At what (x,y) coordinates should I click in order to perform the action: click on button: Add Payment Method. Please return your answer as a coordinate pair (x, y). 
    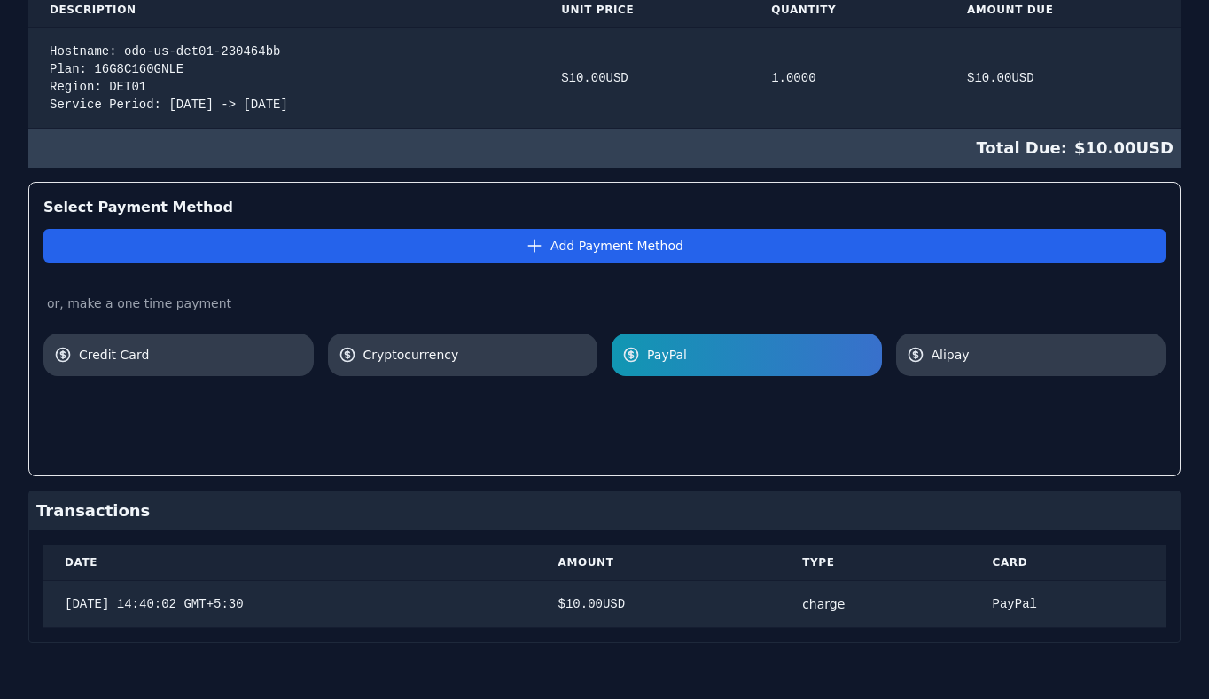
    Looking at the image, I should click on (605, 246).